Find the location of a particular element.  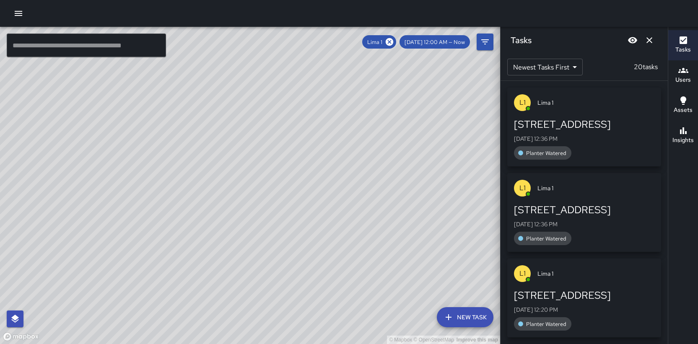

button: Blur is located at coordinates (632, 40).